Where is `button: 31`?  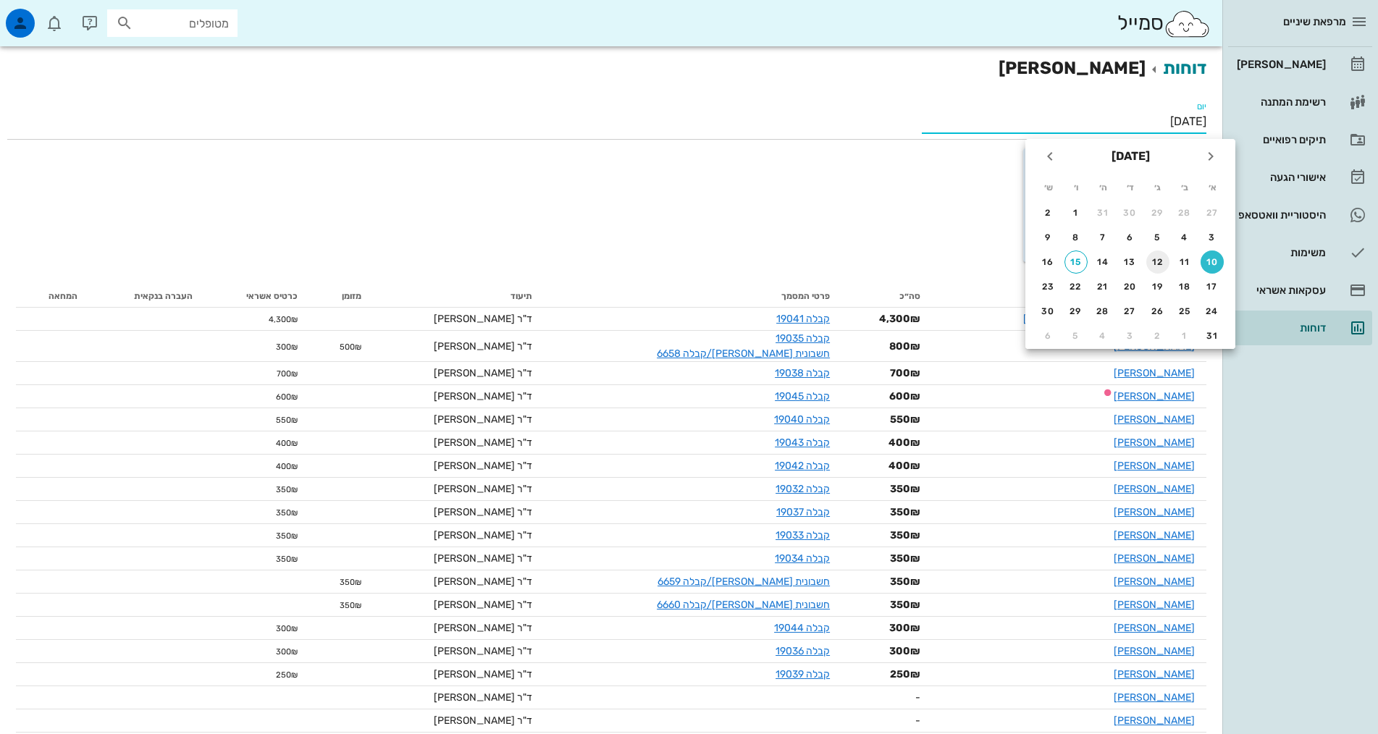
button: 31 is located at coordinates (1212, 336).